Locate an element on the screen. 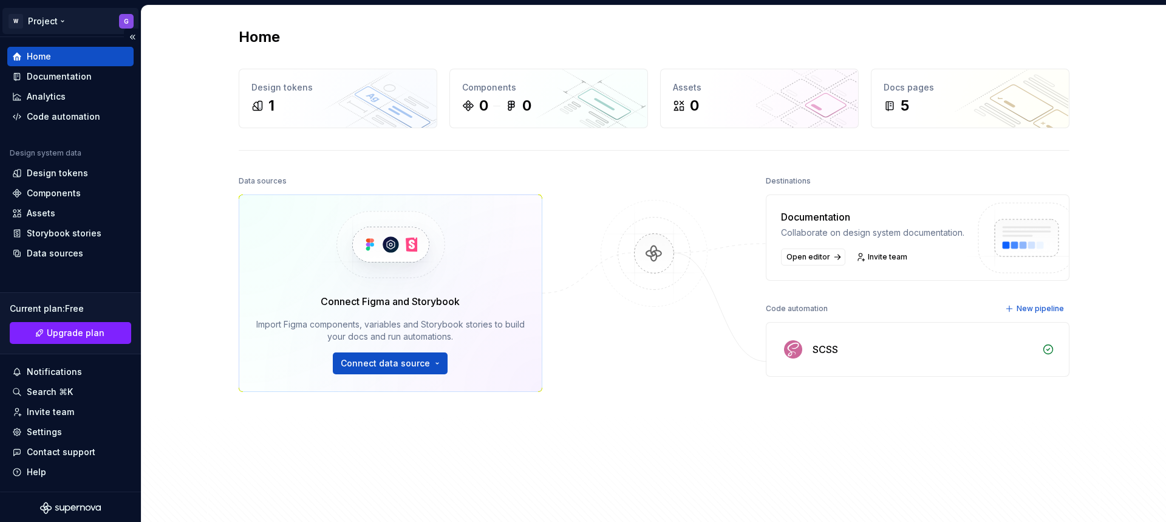  a: Assets is located at coordinates (70, 213).